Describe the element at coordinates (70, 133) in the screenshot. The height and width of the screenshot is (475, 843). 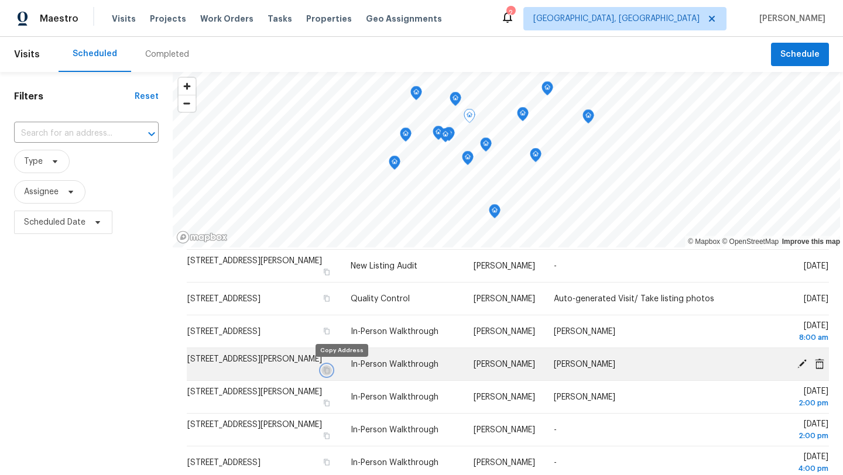
I see `input: Search for an address...` at that location.